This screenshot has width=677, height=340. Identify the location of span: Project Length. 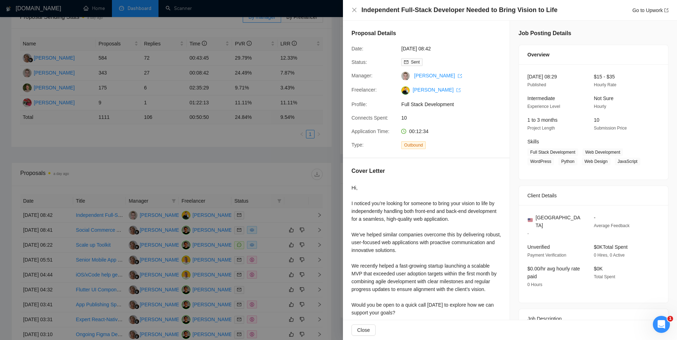
(541, 128).